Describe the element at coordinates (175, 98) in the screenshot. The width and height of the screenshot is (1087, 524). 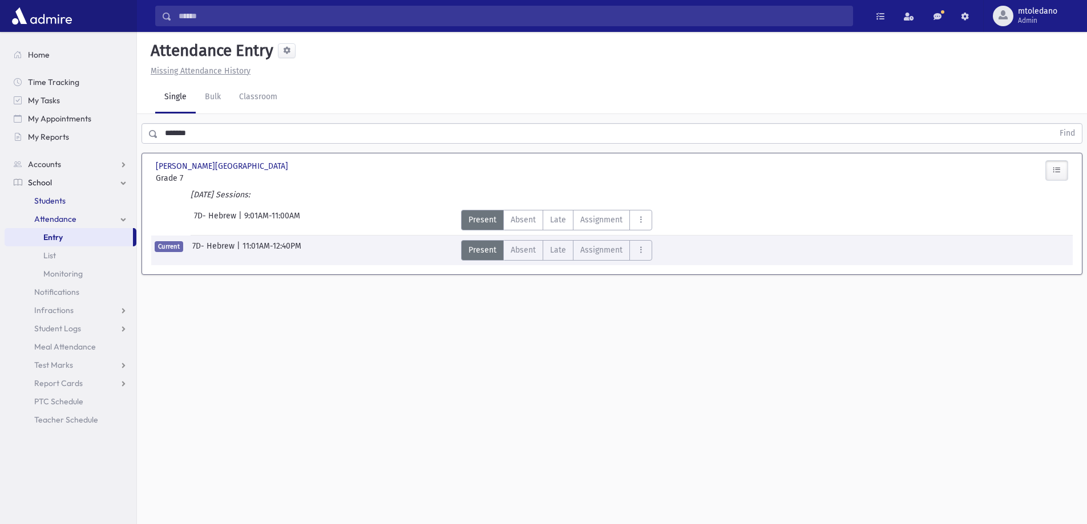
I see `a: Single` at that location.